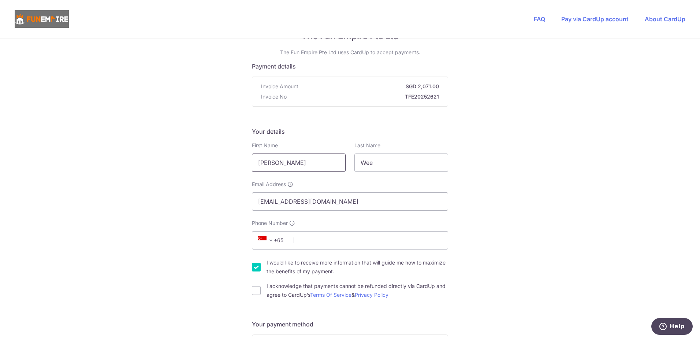 This screenshot has width=700, height=340. I want to click on label: First Name, so click(265, 145).